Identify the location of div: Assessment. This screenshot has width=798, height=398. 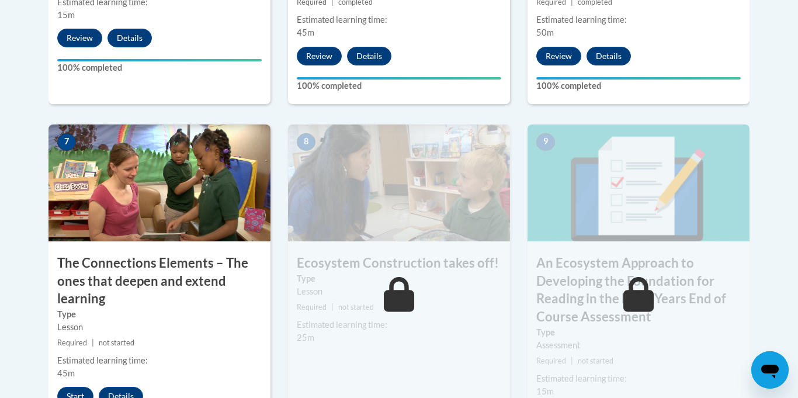
(639, 345).